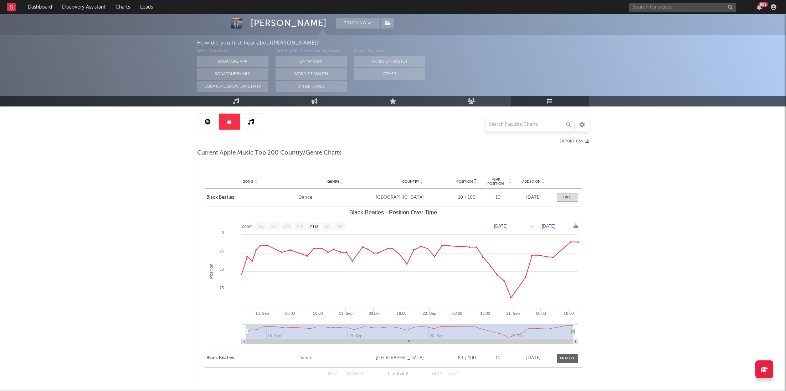 Image resolution: width=786 pixels, height=391 pixels. I want to click on div: 10 / 100, so click(467, 198).